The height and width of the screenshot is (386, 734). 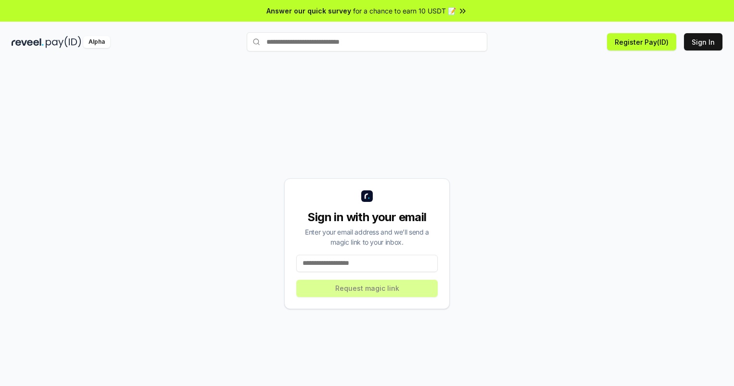 I want to click on div: Sign in with your email, so click(x=367, y=218).